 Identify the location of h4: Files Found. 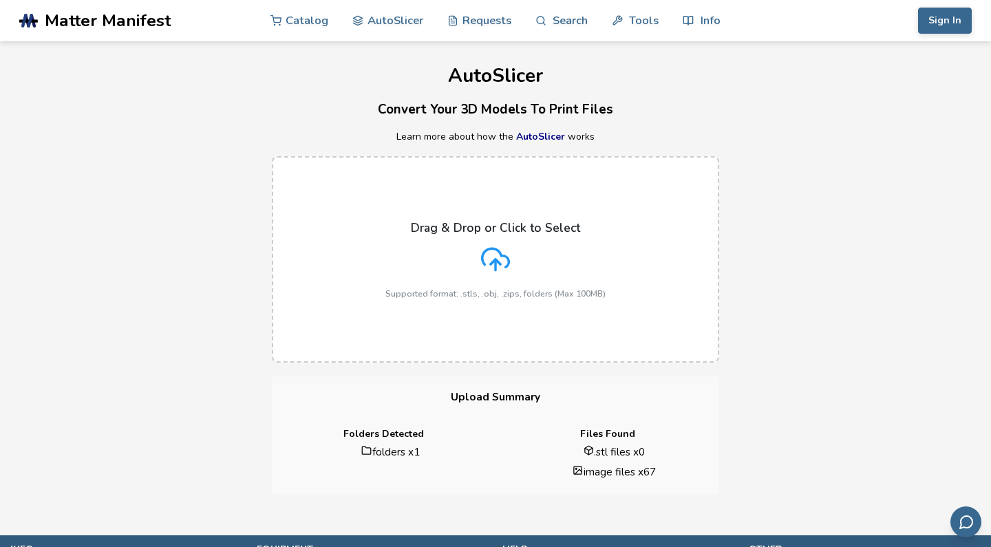
(607, 434).